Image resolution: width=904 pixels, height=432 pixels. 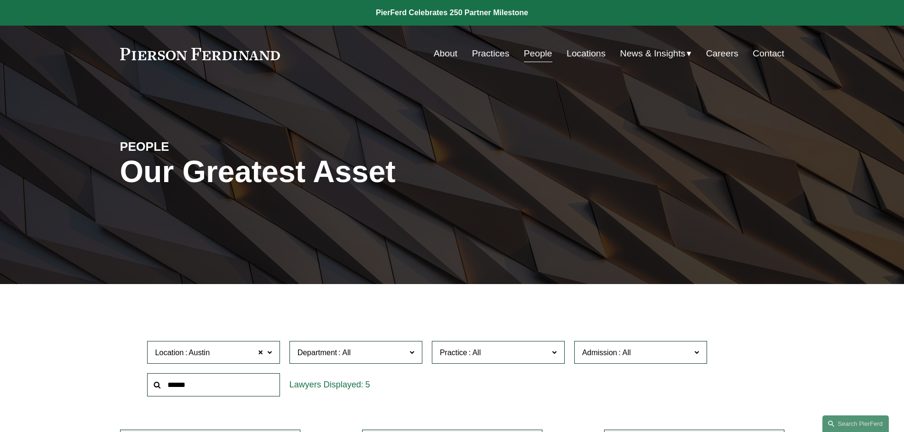 I want to click on span: Location, so click(x=169, y=352).